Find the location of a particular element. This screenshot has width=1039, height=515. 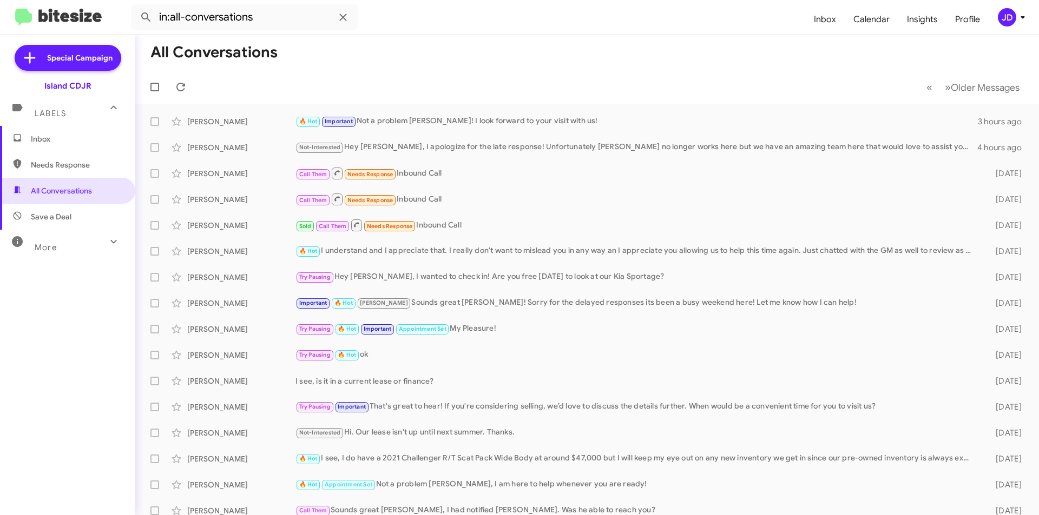

span: Older Messages is located at coordinates (984, 88).